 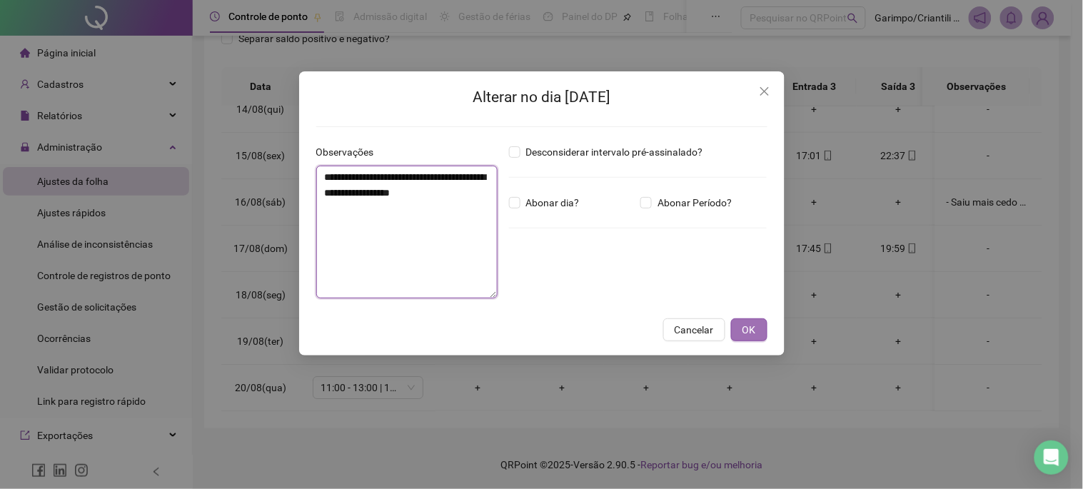 What do you see at coordinates (765, 91) in the screenshot?
I see `button: Close` at bounding box center [765, 91].